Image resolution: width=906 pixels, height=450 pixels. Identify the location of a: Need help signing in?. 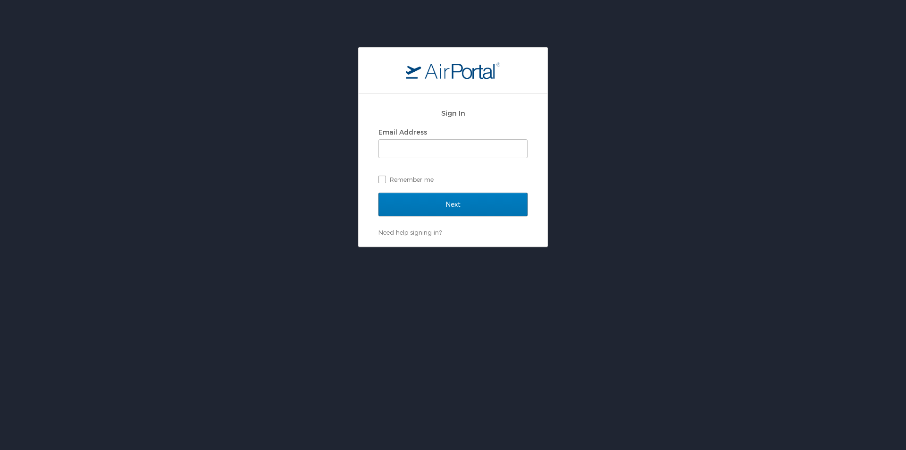
(410, 232).